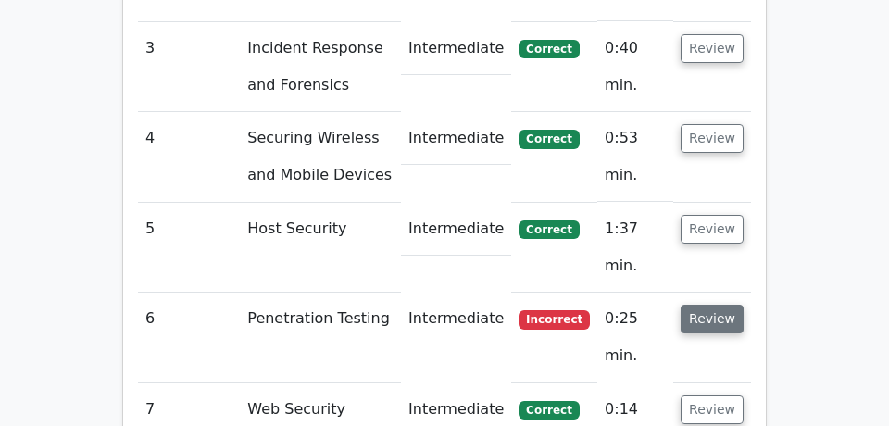 The height and width of the screenshot is (426, 889). Describe the element at coordinates (189, 247) in the screenshot. I see `td: 5` at that location.